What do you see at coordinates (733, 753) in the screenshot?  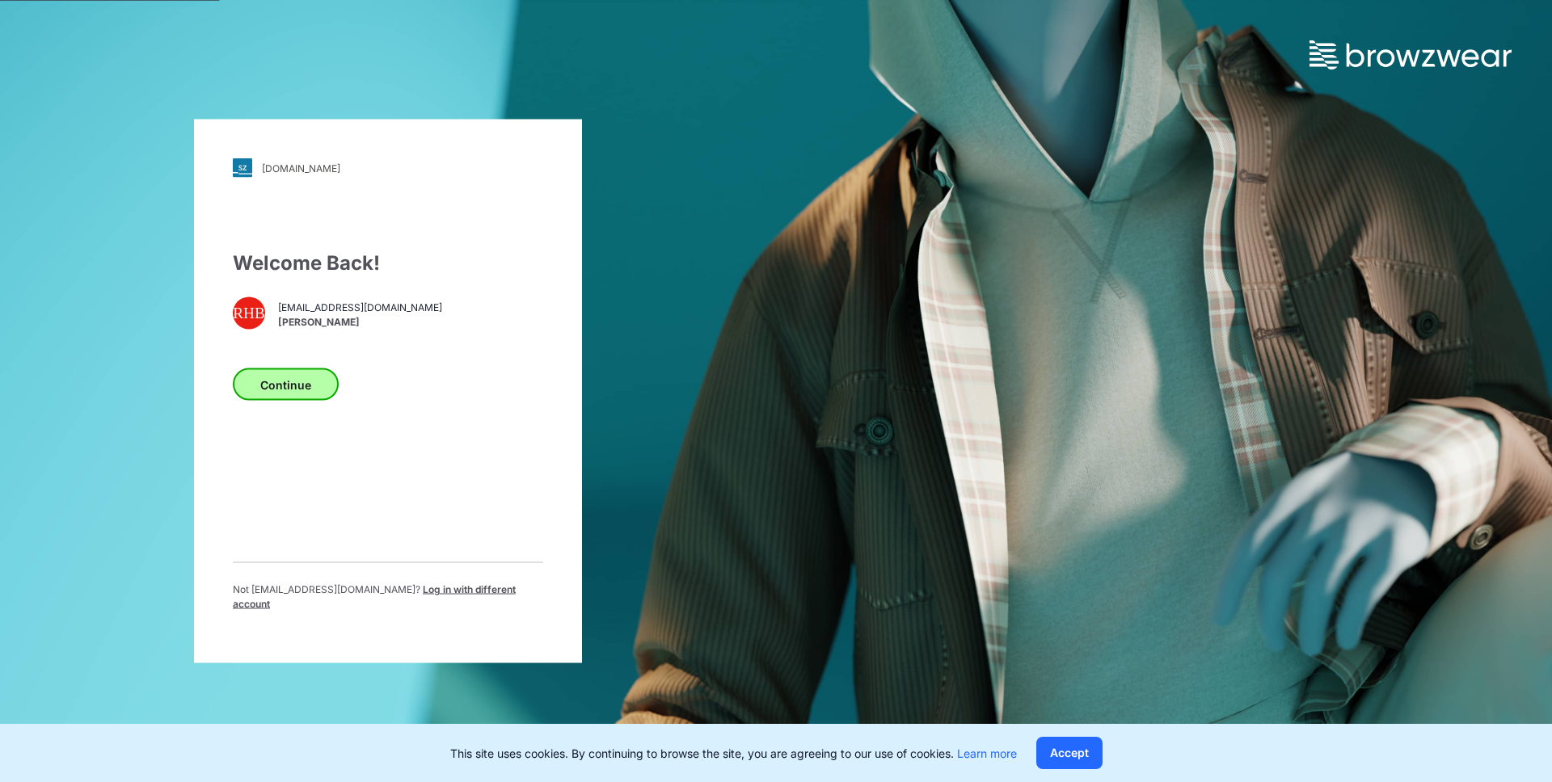 I see `p: This site uses cookies. By continuing to browse the site, you are agreeing to our use of cookies.` at bounding box center [733, 753].